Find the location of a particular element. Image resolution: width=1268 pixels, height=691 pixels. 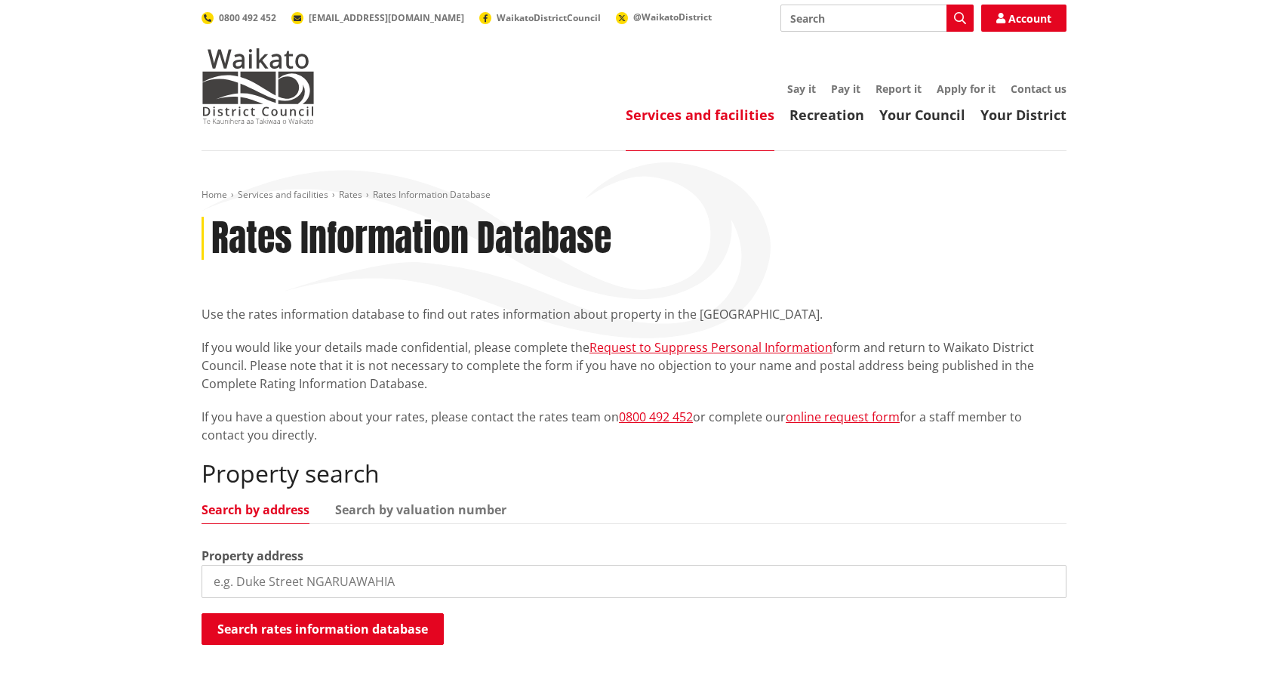

a: Search by valuation number is located at coordinates (421, 510).